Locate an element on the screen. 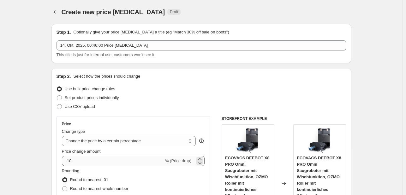 This screenshot has width=406, height=195. span: Round to nearest whole number is located at coordinates (99, 188).